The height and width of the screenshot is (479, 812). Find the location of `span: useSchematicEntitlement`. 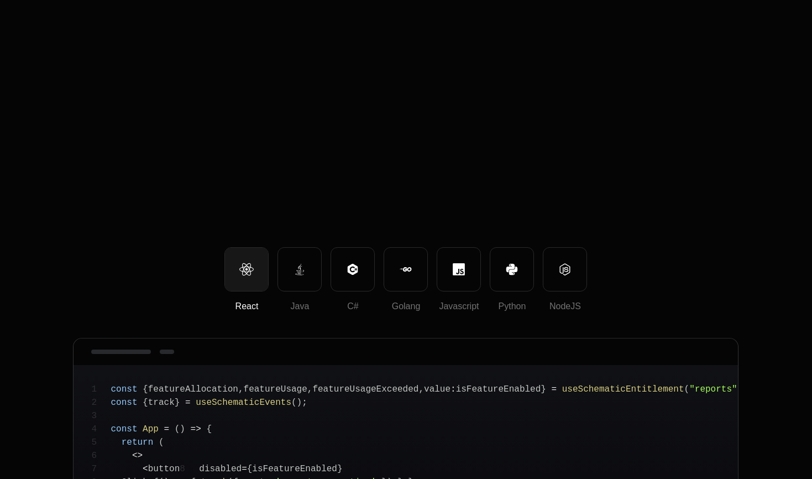

span: useSchematicEntitlement is located at coordinates (623, 389).